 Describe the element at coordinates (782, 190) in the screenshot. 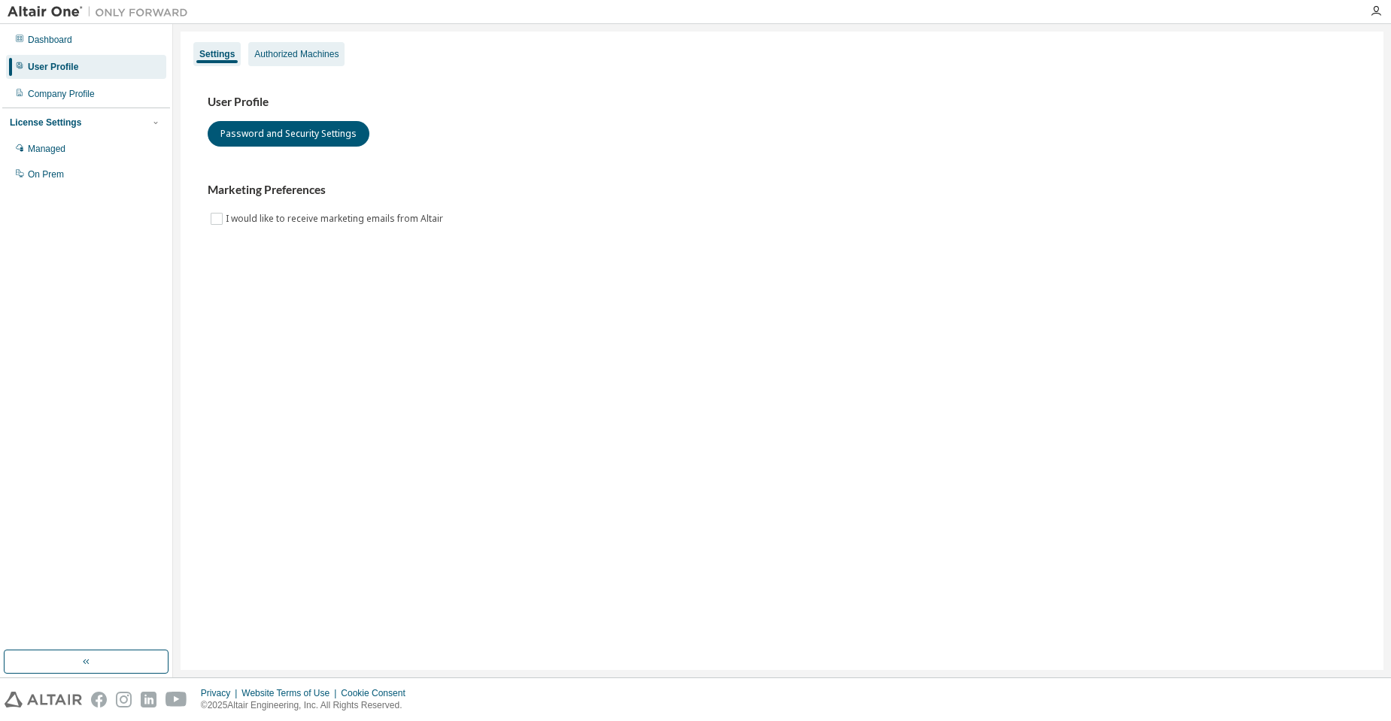

I see `h3: Marketing Preferences` at that location.